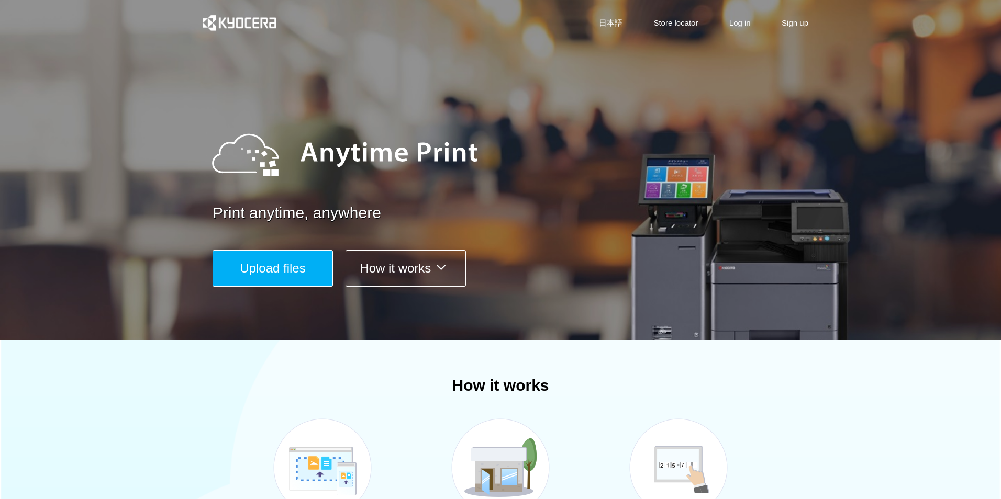 The height and width of the screenshot is (499, 1001). I want to click on a: Log in, so click(740, 23).